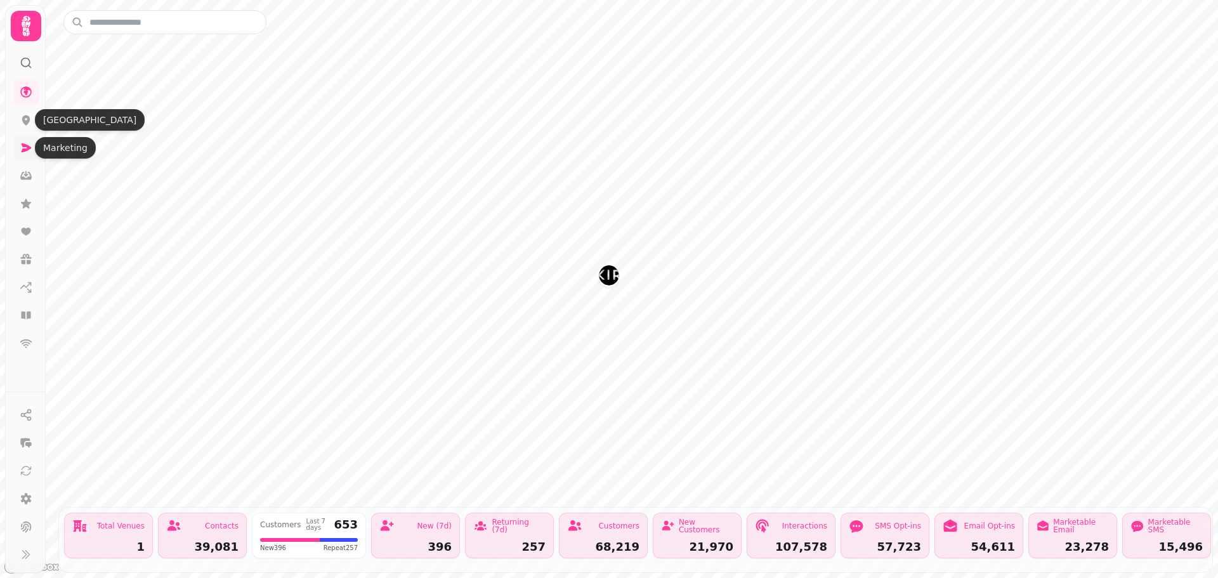 This screenshot has width=1218, height=578. I want to click on div: 107,578, so click(791, 547).